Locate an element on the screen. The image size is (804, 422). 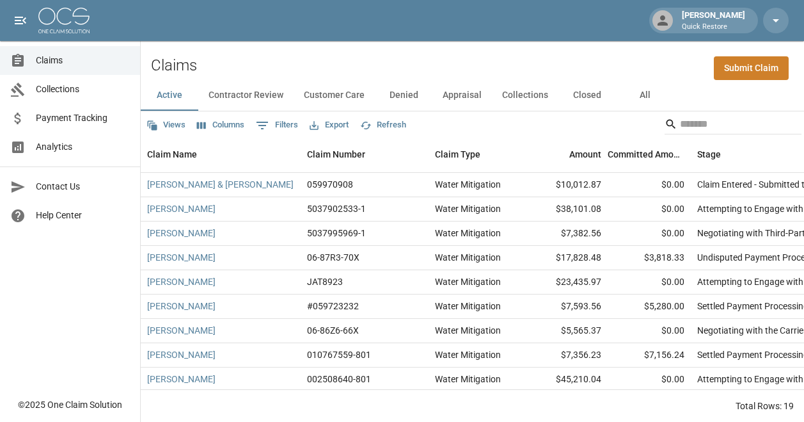
div: © 2025 One Claim Solution is located at coordinates (70, 404).